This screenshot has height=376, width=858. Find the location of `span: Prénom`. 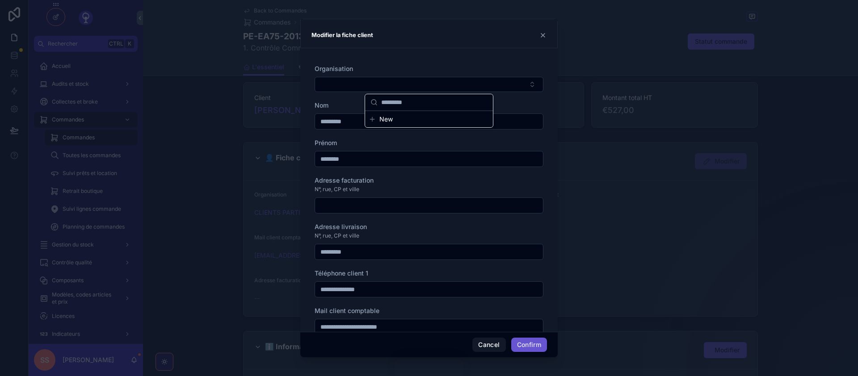

span: Prénom is located at coordinates (326, 143).